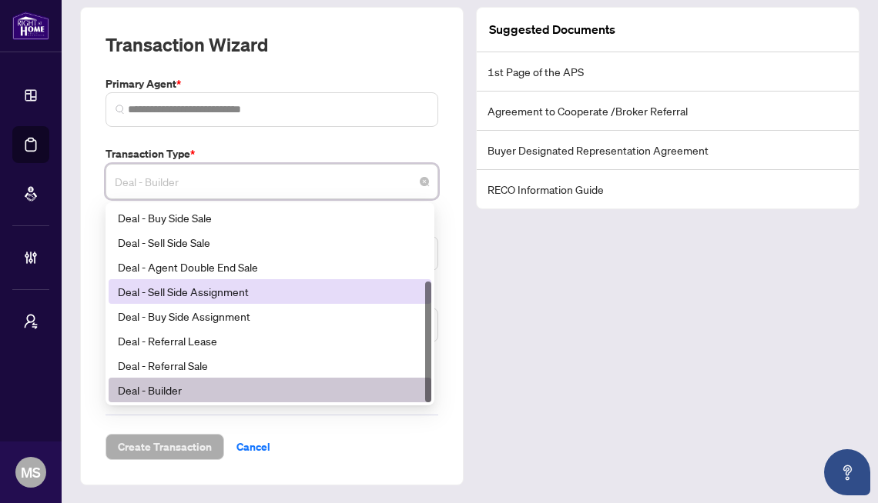 The height and width of the screenshot is (503, 878). Describe the element at coordinates (424, 182) in the screenshot. I see `span: close-circle` at that location.